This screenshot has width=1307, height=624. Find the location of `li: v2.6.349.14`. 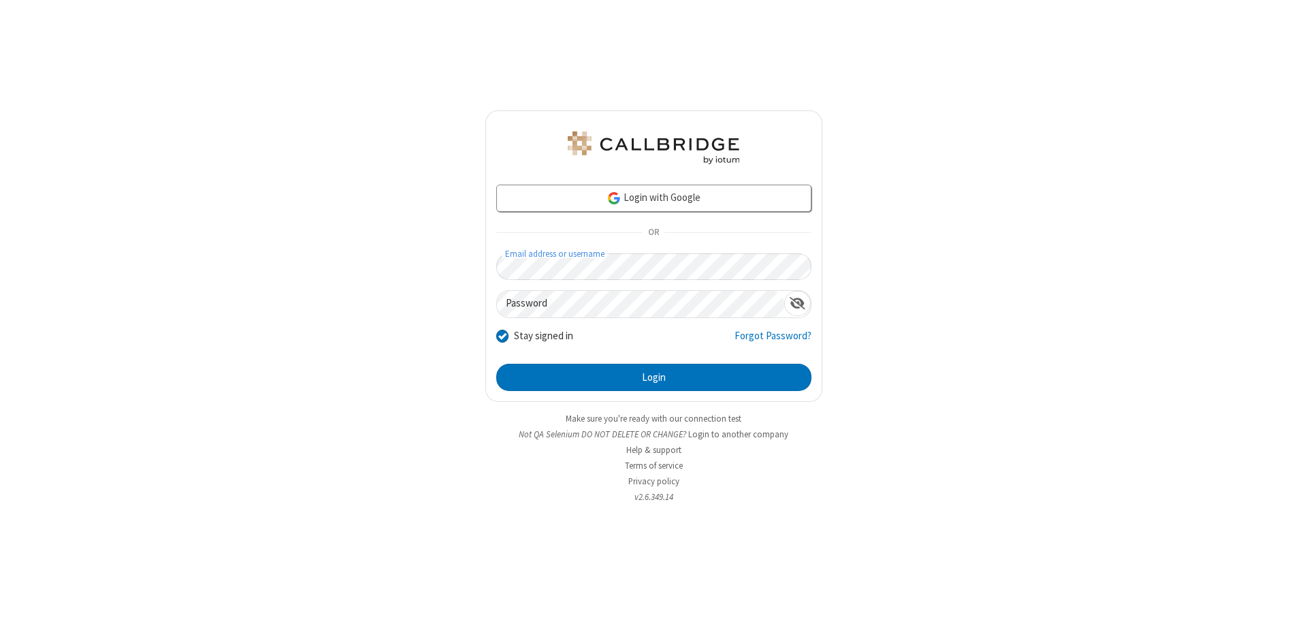

li: v2.6.349.14 is located at coordinates (653, 496).